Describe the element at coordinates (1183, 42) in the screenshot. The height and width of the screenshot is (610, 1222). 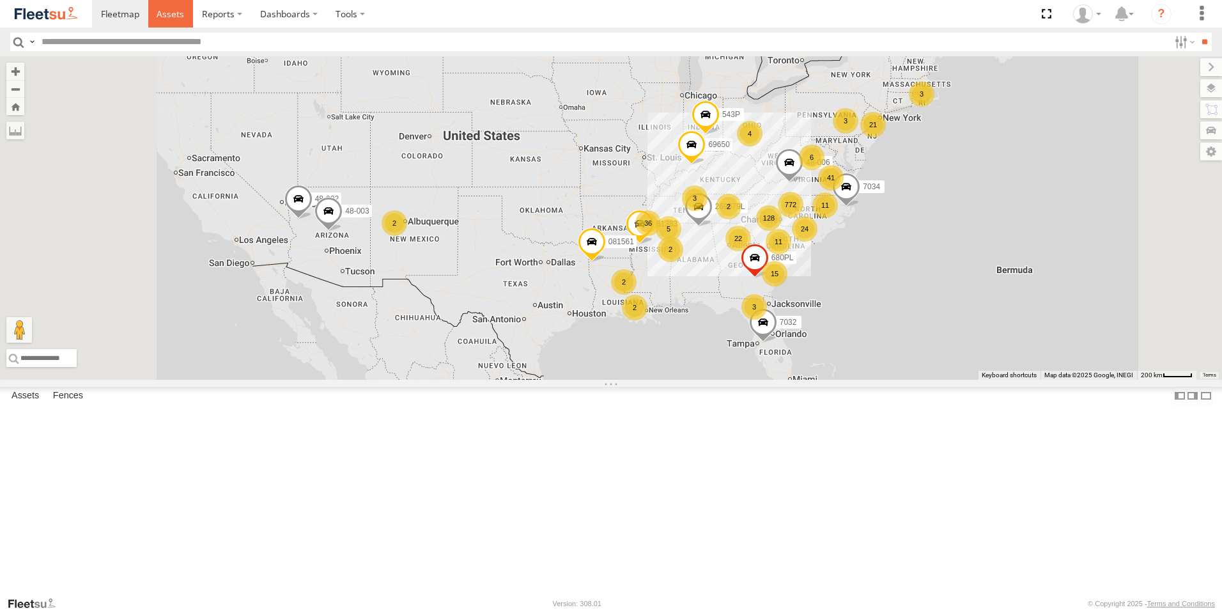
I see `label: Search Filter Options` at that location.